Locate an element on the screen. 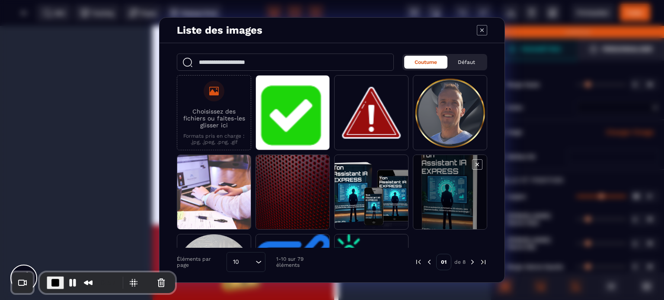 The image size is (664, 300). input: Search for option is located at coordinates (248, 262).